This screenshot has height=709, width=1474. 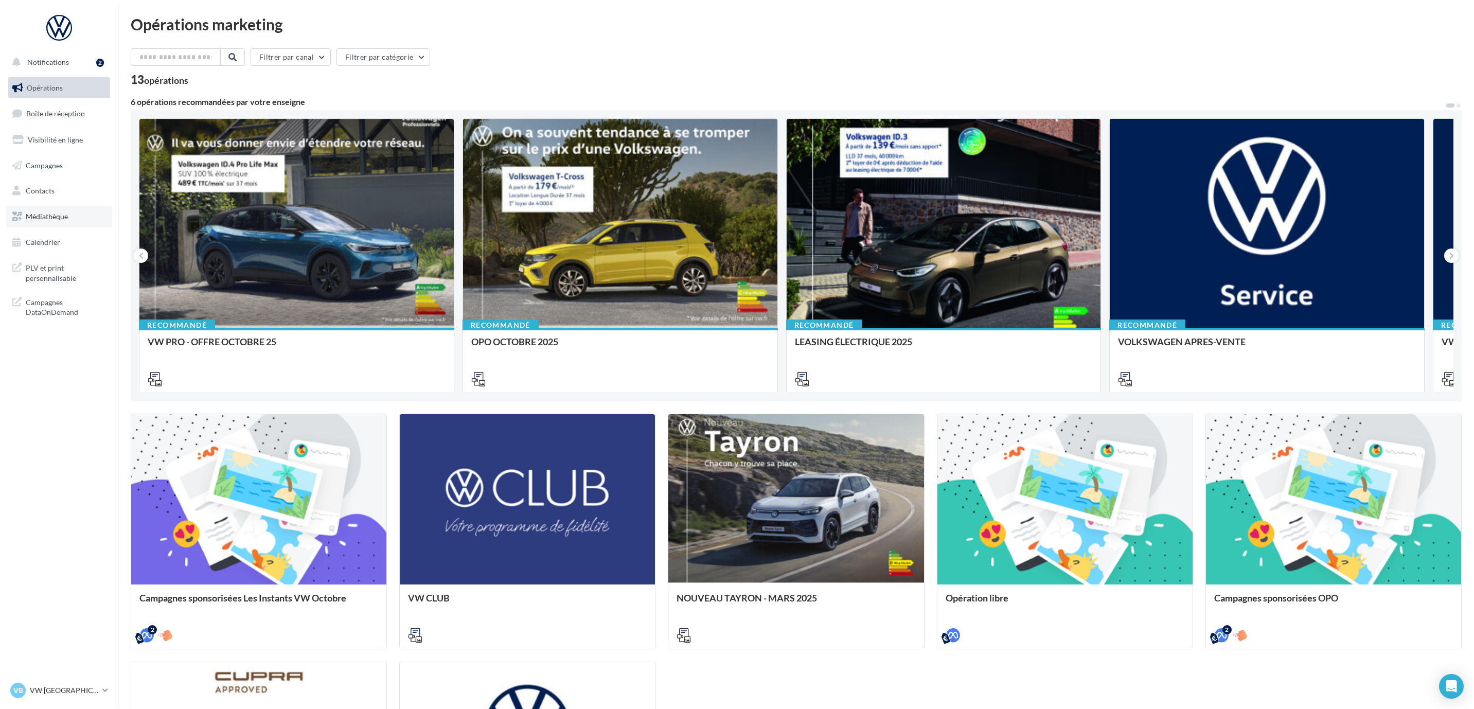 I want to click on div: LEASING ÉLECTRIQUE 2025, so click(x=943, y=347).